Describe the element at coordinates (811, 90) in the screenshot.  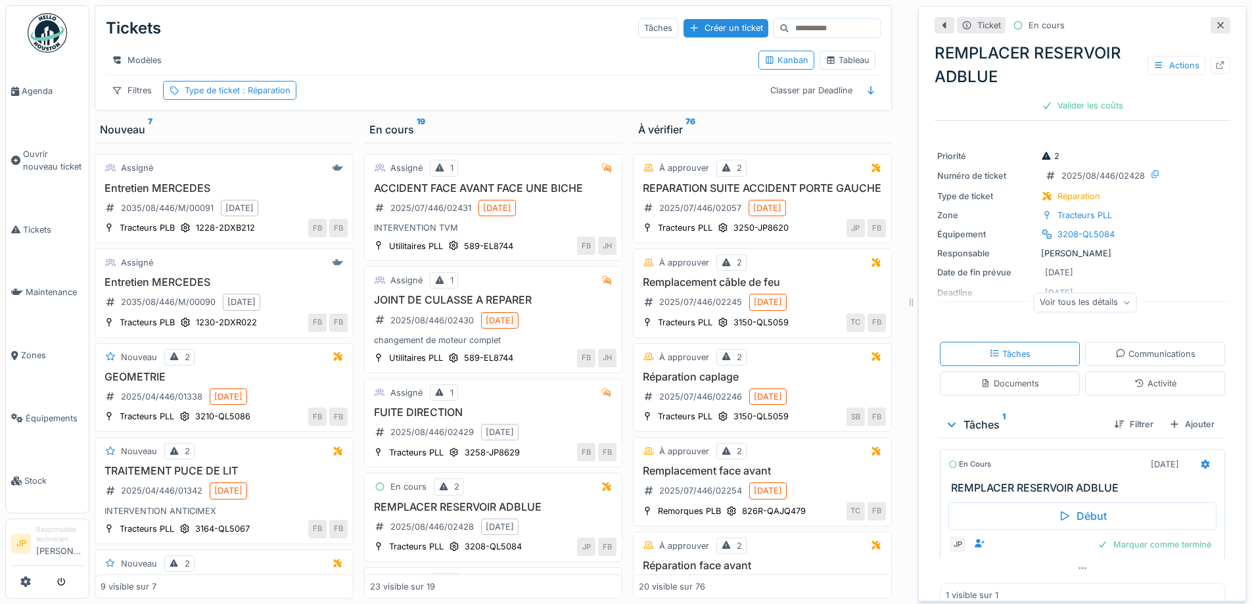
I see `div: Classer par Deadline` at that location.